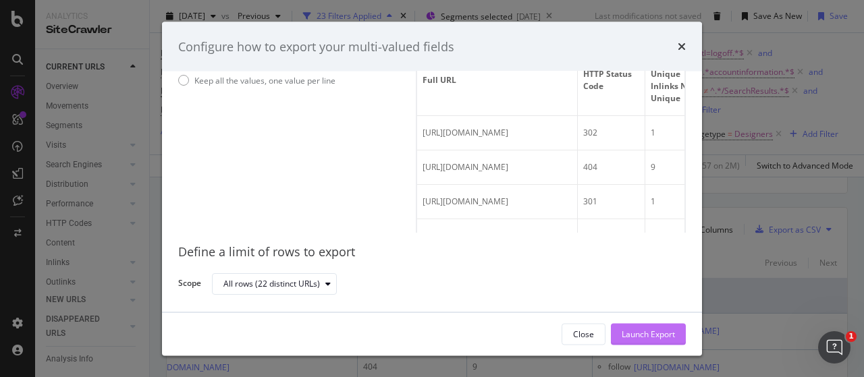  What do you see at coordinates (465, 236) in the screenshot?
I see `span: https://www.flannels.com/valentino/valentino-garavani` at bounding box center [465, 236].